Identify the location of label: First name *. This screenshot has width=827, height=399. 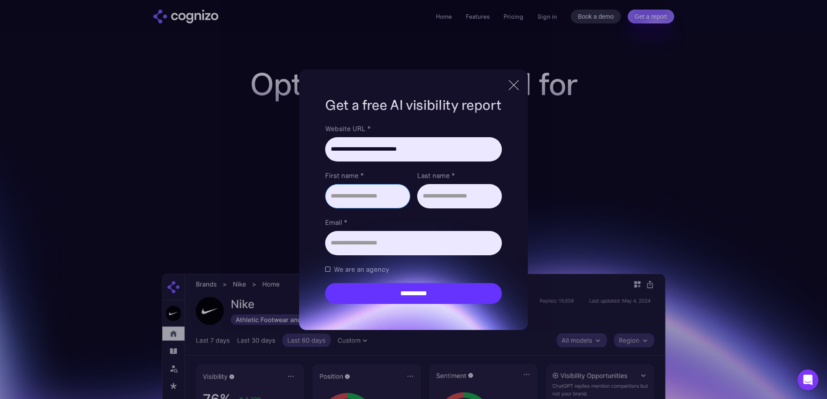
(367, 175).